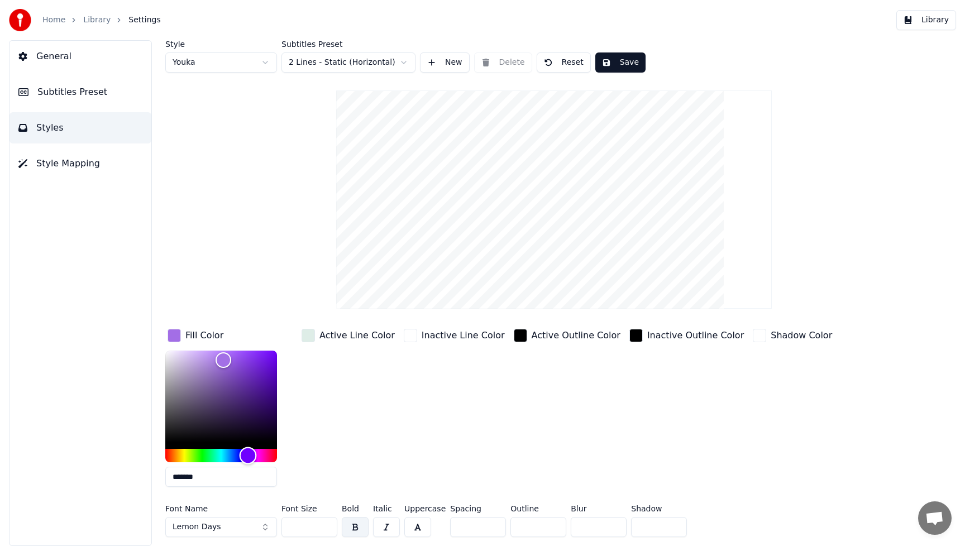 This screenshot has width=965, height=546. Describe the element at coordinates (463, 336) in the screenshot. I see `div: Inactive Line Color` at that location.